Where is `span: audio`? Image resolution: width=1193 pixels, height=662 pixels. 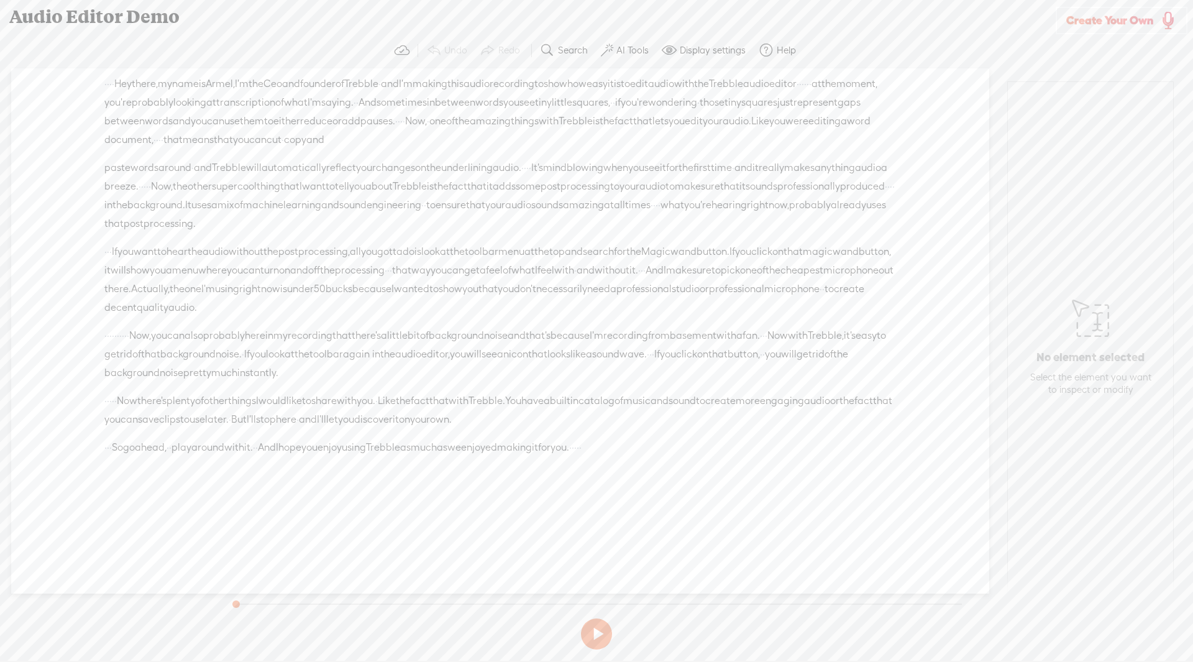 span: audio is located at coordinates (868, 168).